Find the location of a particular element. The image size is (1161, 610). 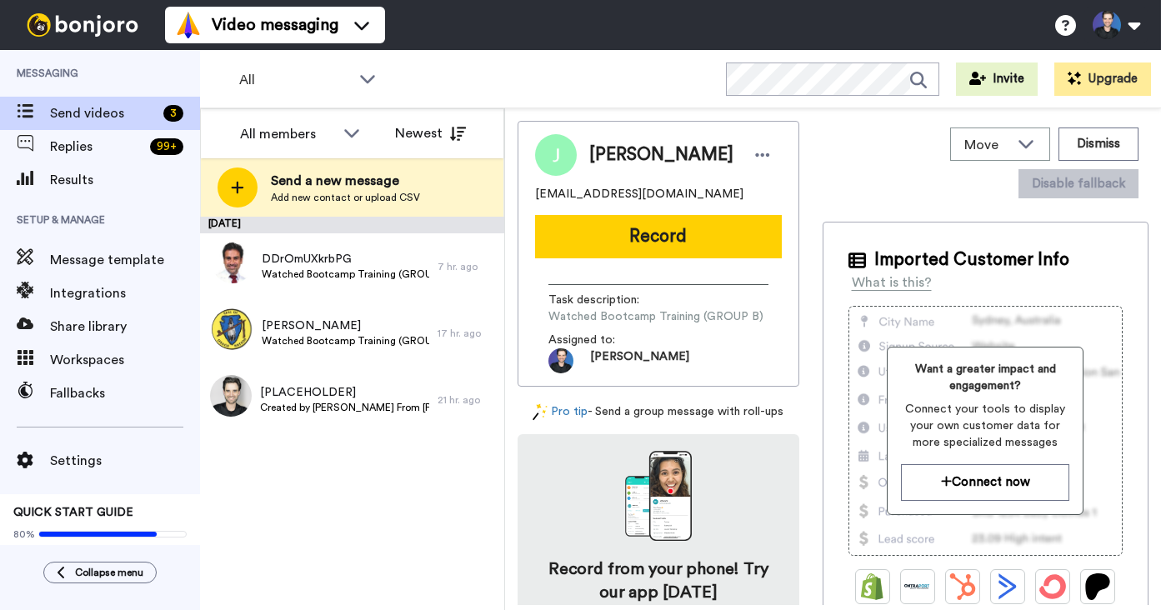

div: What is this? is located at coordinates (892, 283).